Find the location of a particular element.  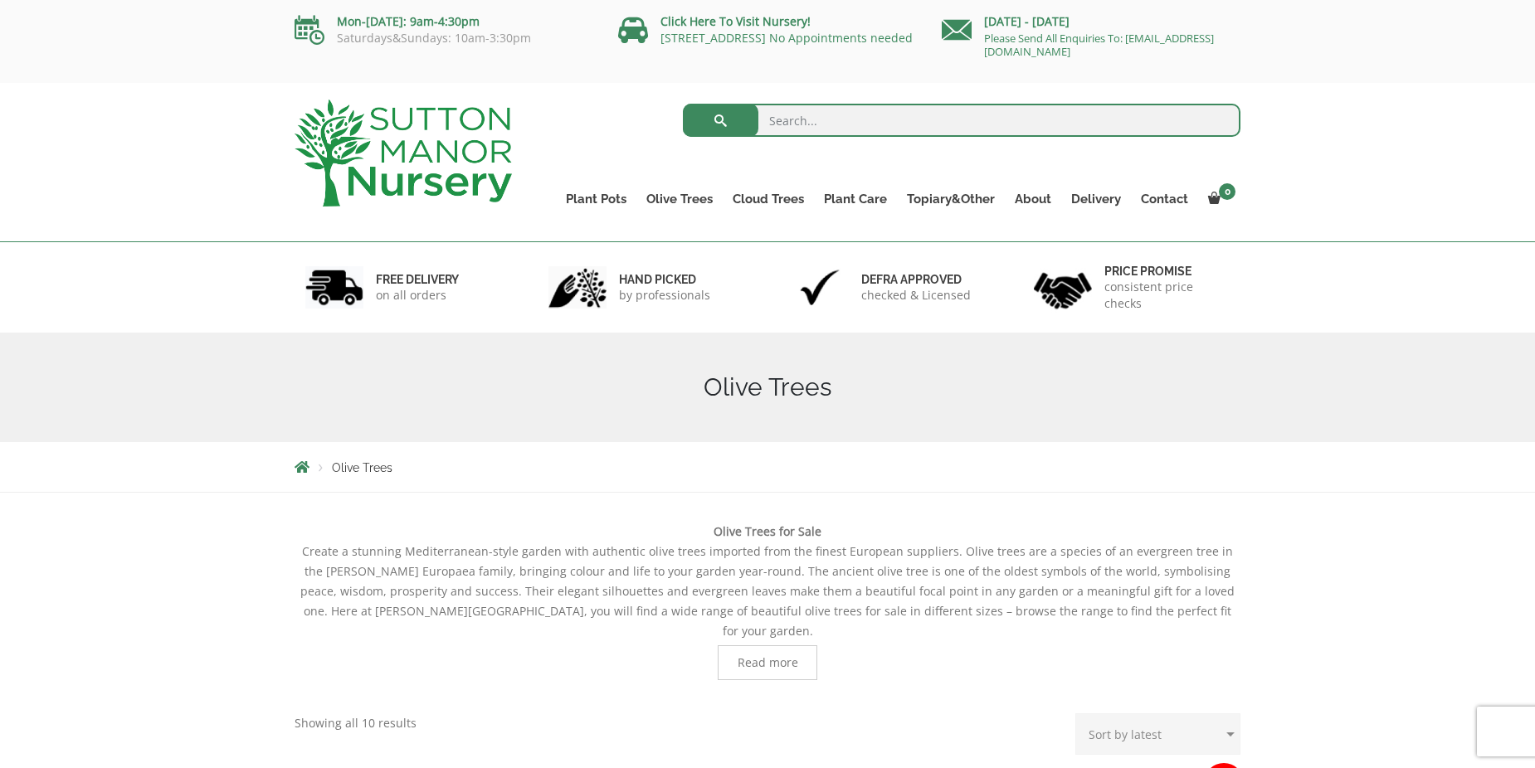

p: consistent price checks is located at coordinates (1168, 295).